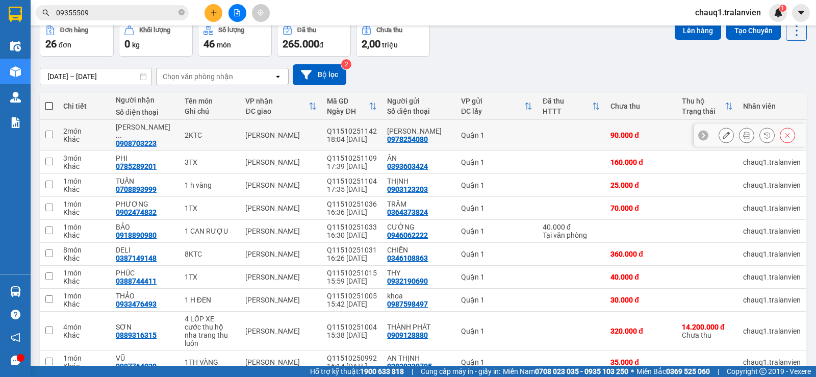  What do you see at coordinates (571, 227) in the screenshot?
I see `div: 40.000 đ` at bounding box center [571, 227].